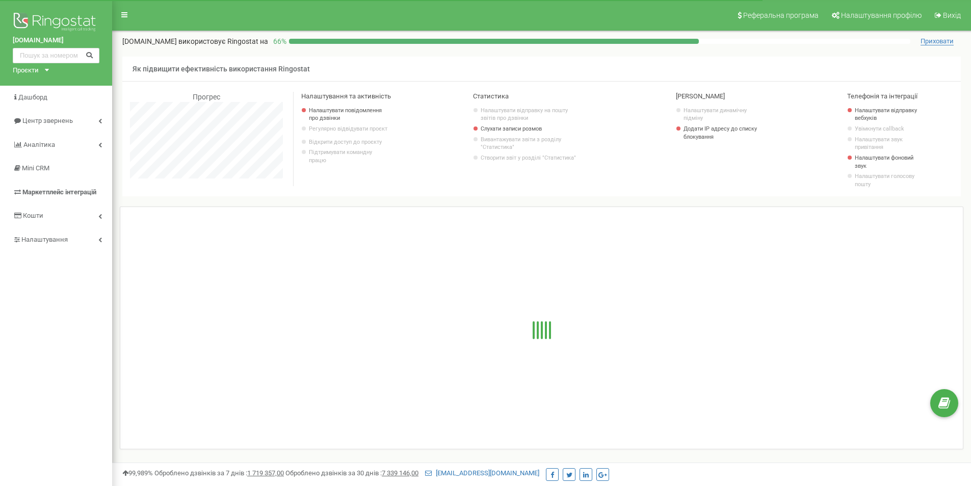  Describe the element at coordinates (33, 97) in the screenshot. I see `span: Дашборд` at that location.